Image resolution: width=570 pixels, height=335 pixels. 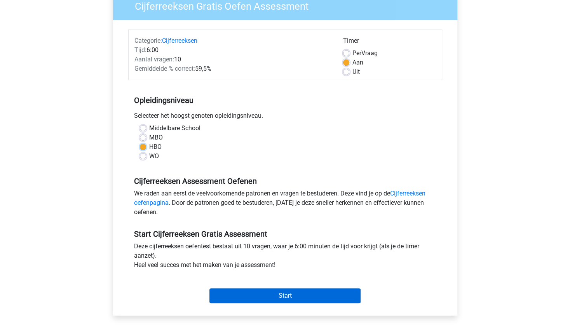 I want to click on span: Per, so click(x=357, y=53).